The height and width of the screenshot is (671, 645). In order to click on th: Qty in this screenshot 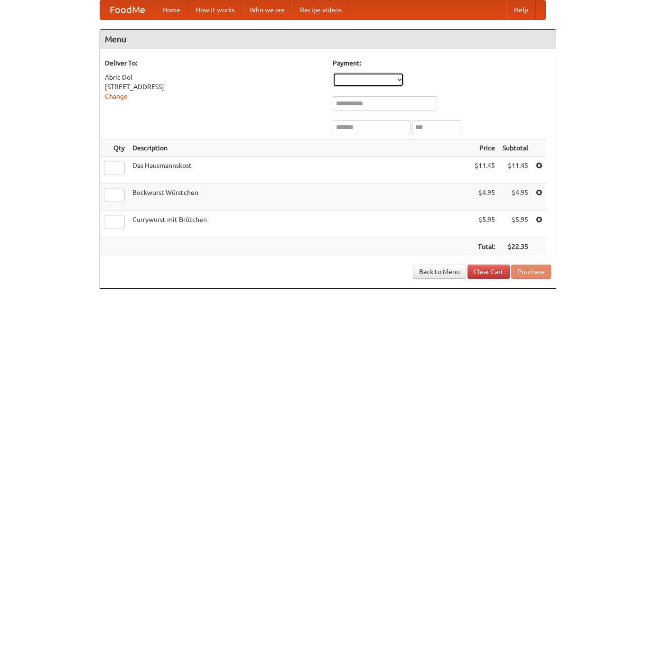, I will do `click(114, 148)`.